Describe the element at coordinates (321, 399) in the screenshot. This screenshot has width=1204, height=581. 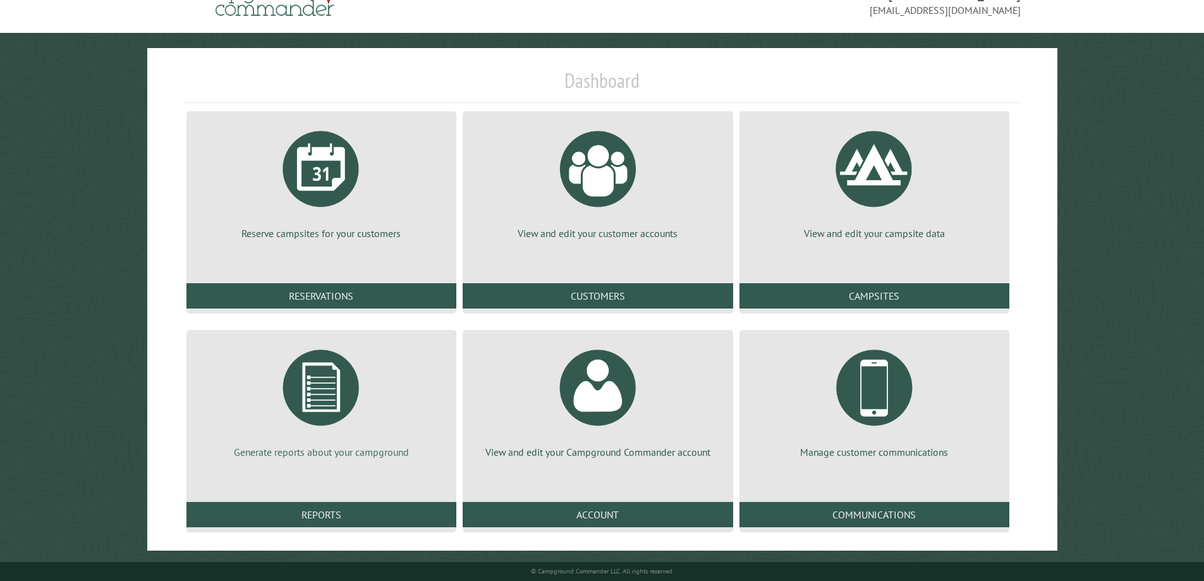
I see `a: Generate reports about your campground` at that location.